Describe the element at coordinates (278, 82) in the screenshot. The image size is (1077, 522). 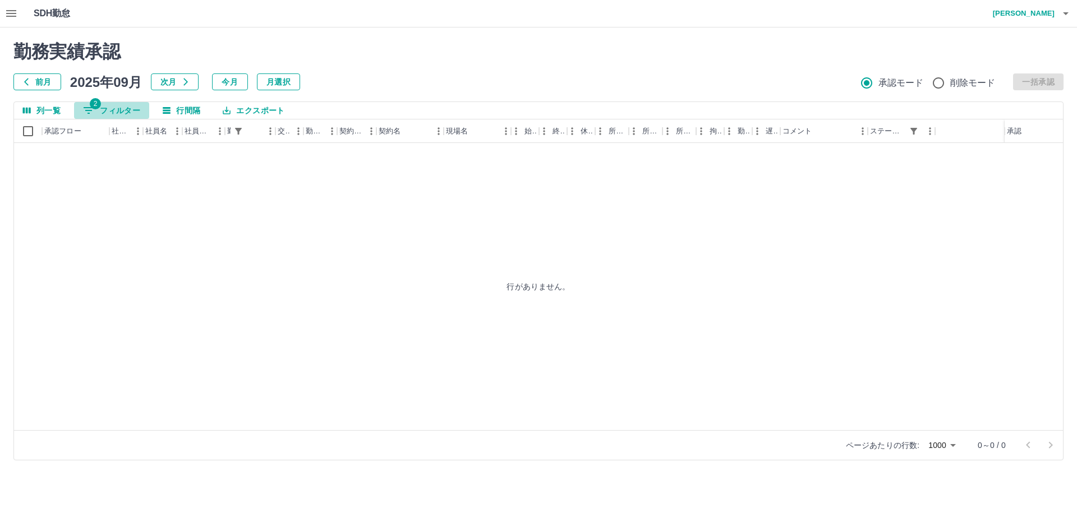
I see `button: 月選択` at that location.